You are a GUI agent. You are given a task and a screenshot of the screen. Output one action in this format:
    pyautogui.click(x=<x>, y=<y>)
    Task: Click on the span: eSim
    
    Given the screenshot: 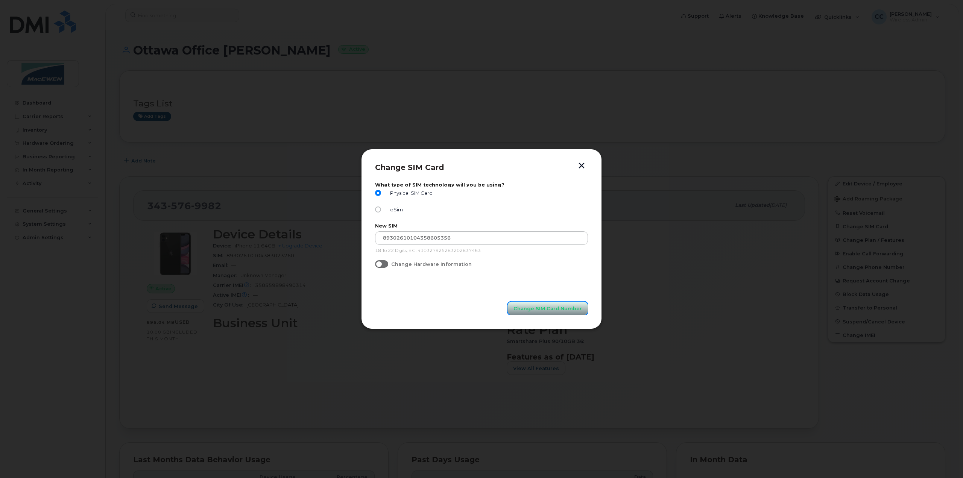 What is the action you would take?
    pyautogui.click(x=395, y=210)
    